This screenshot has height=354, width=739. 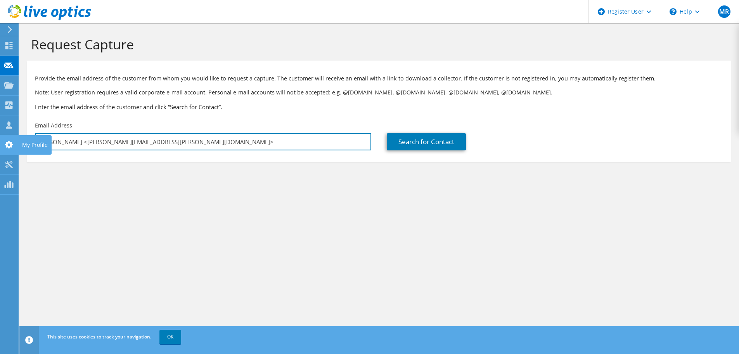 What do you see at coordinates (35, 145) in the screenshot?
I see `div: My Profile` at bounding box center [35, 145].